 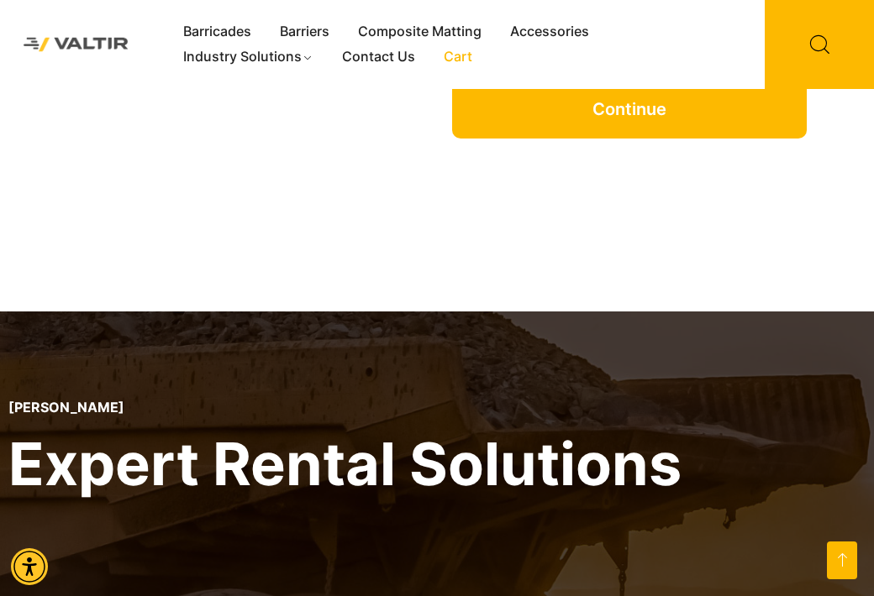 I want to click on div: Accessibility Menu, so click(x=29, y=567).